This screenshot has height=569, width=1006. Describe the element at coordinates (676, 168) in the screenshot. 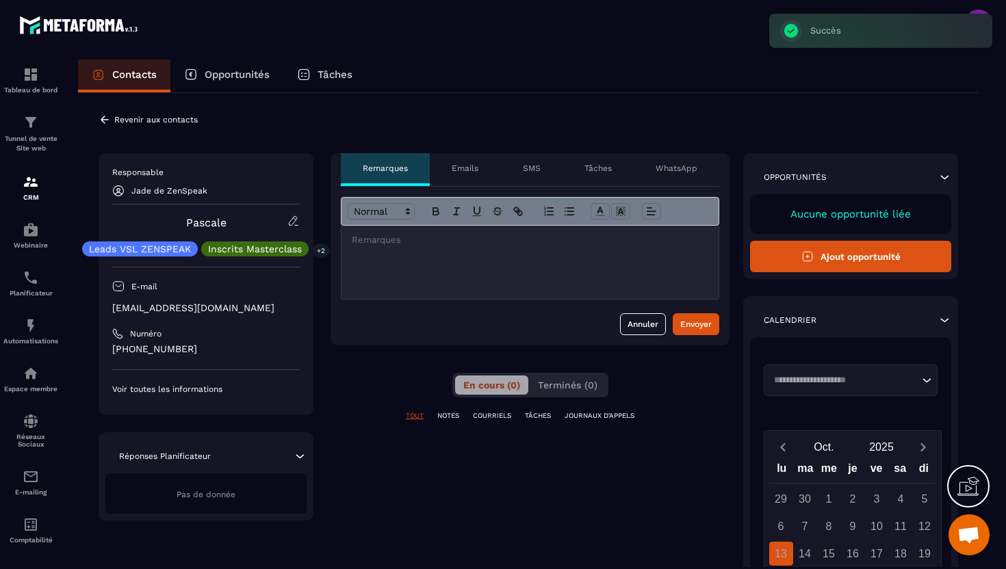

I see `p: WhatsApp` at that location.